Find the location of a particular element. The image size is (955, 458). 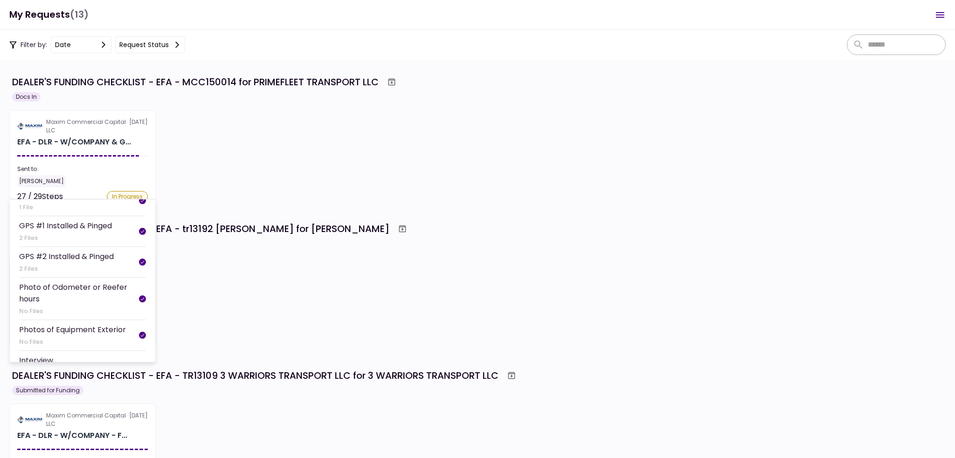

h1: My Requests is located at coordinates (49, 14).